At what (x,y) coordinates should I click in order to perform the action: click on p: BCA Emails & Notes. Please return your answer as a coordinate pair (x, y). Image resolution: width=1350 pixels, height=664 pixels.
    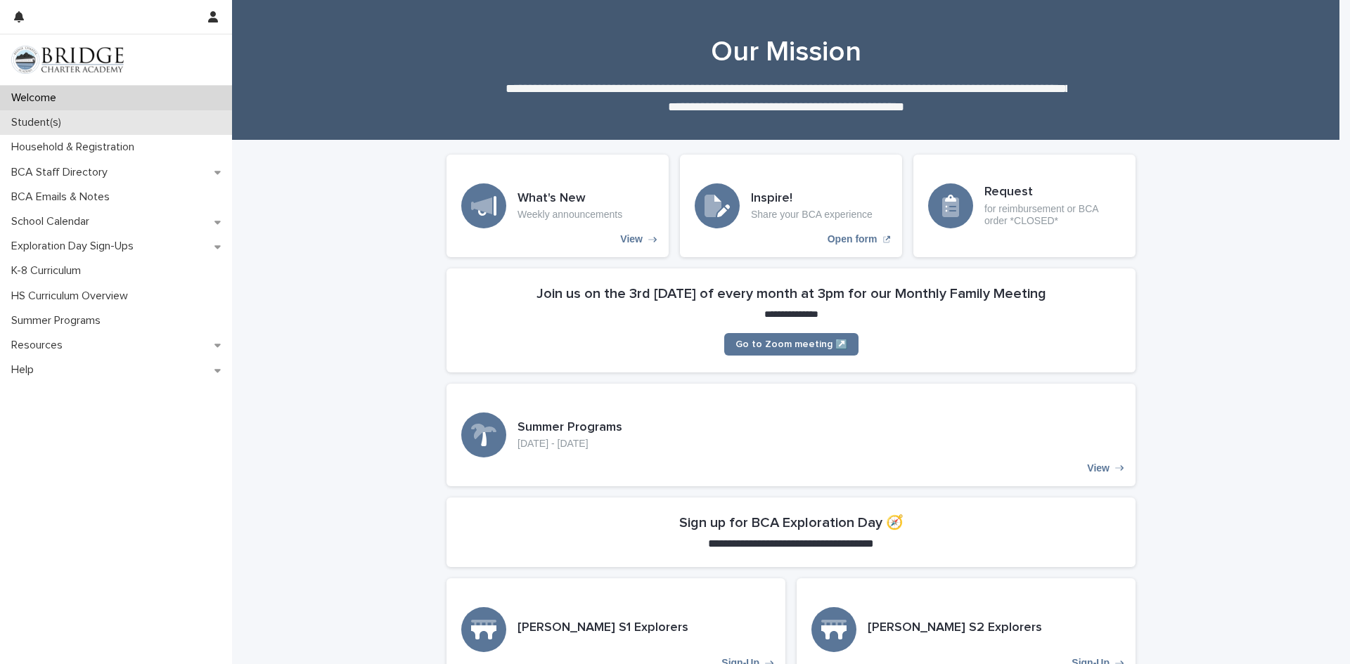
    Looking at the image, I should click on (63, 197).